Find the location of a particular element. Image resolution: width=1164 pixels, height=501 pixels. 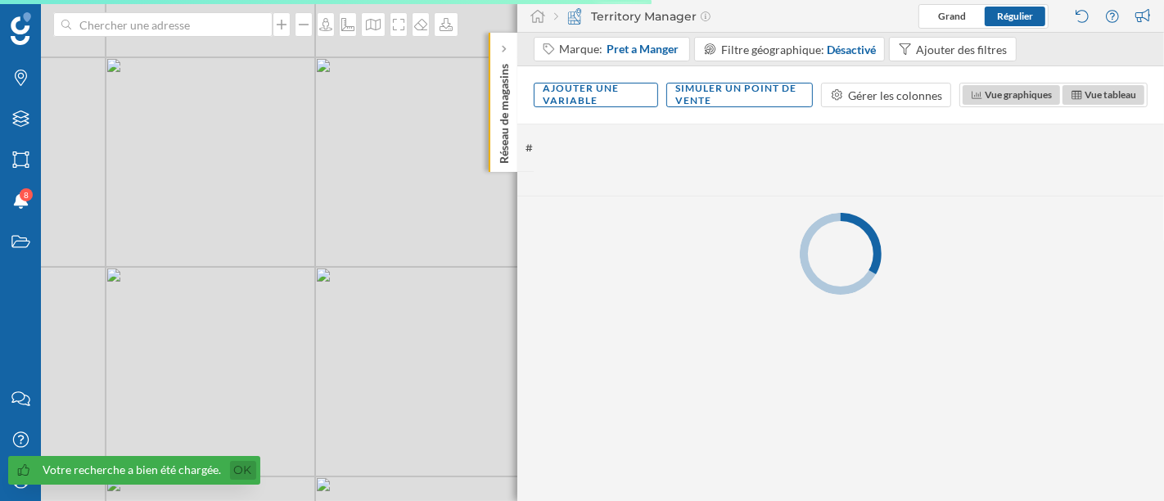

a: Ok is located at coordinates (243, 470).